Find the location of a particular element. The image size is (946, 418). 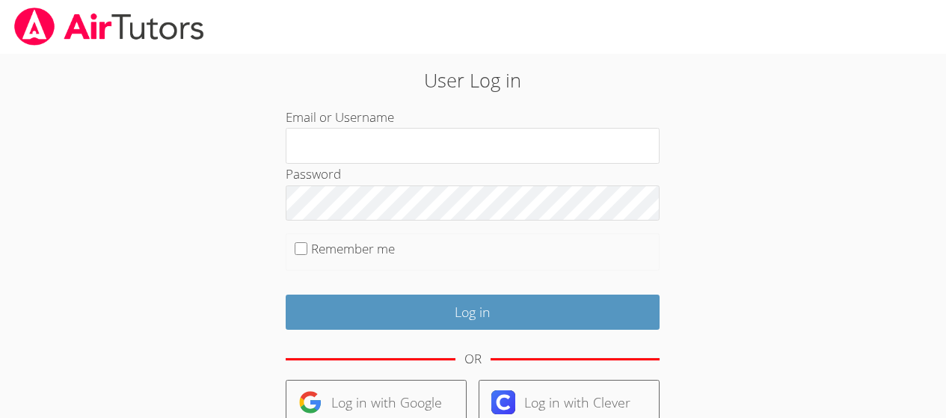

h2: User Log in is located at coordinates (473, 80).